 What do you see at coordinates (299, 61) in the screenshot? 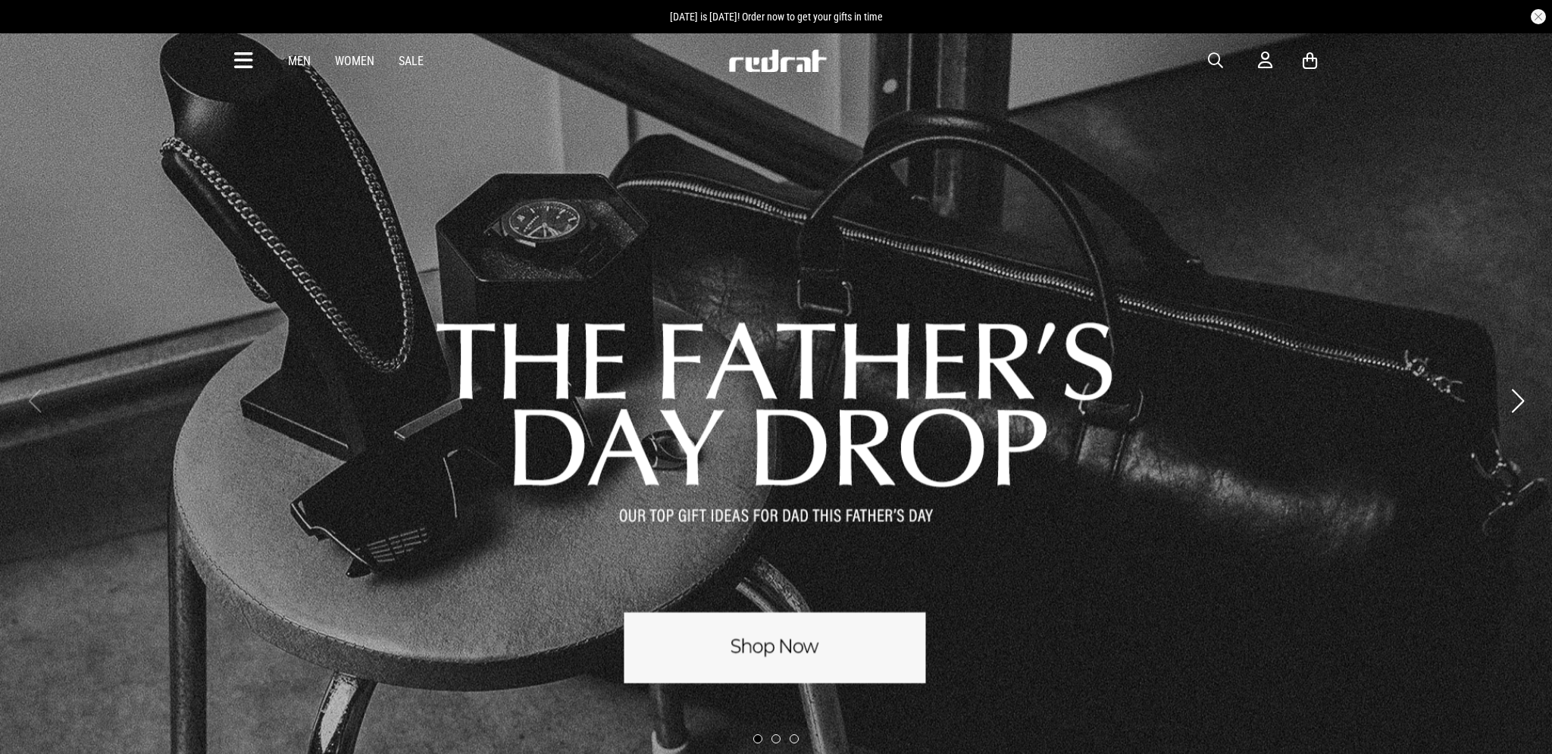
I see `a: Men` at bounding box center [299, 61].